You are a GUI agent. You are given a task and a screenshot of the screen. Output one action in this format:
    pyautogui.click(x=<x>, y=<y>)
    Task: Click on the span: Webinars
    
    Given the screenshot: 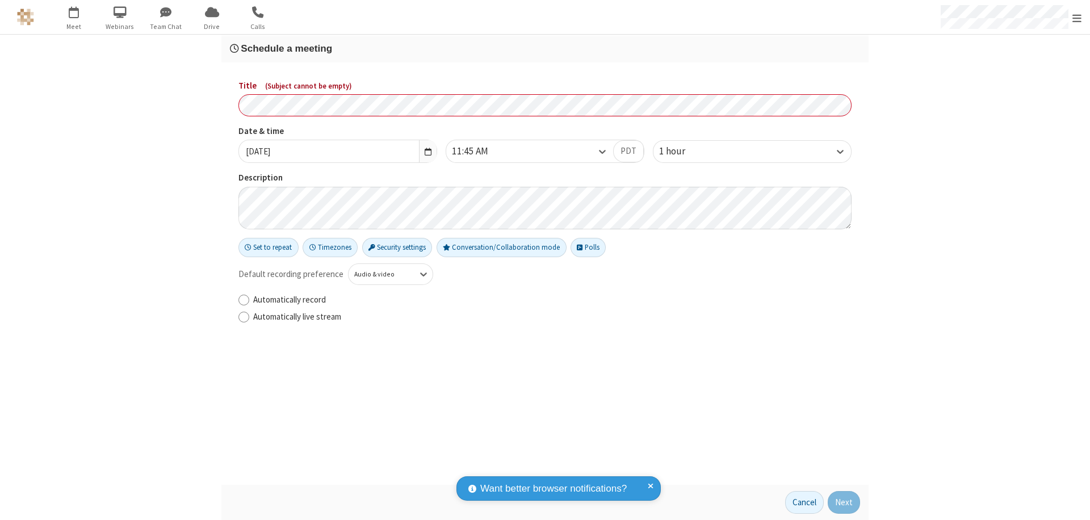 What is the action you would take?
    pyautogui.click(x=120, y=27)
    